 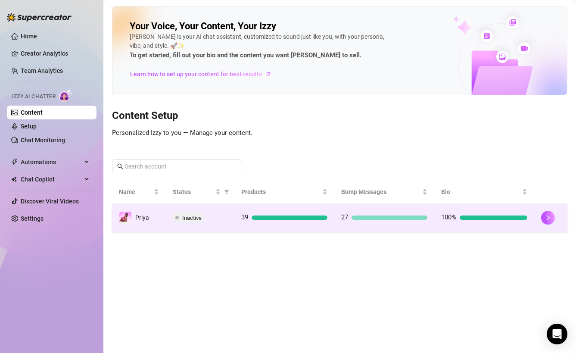 What do you see at coordinates (50, 201) in the screenshot?
I see `a: Discover Viral Videos` at bounding box center [50, 201].